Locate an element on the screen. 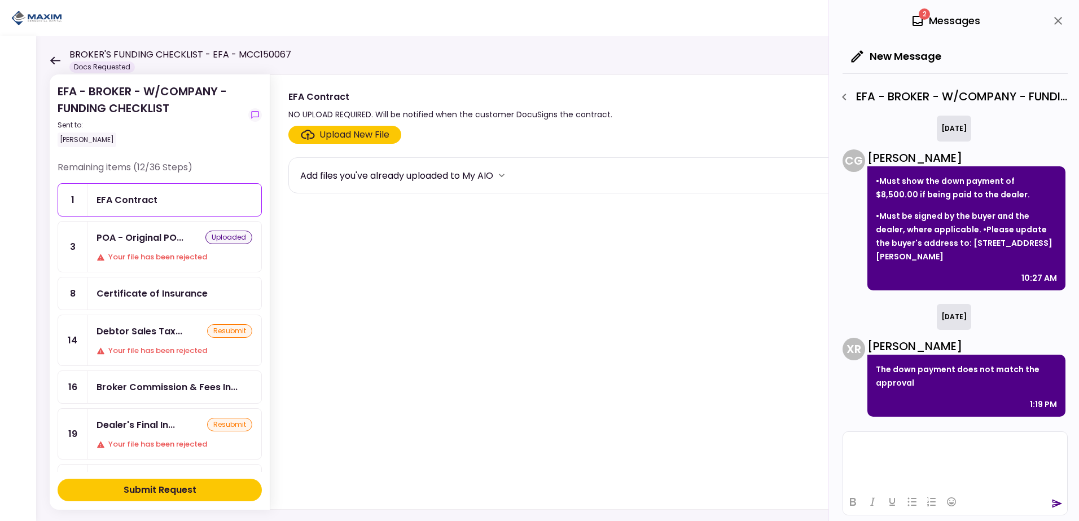 The image size is (1079, 521). div: Remaining items (12/36 Steps) is located at coordinates (160, 172).